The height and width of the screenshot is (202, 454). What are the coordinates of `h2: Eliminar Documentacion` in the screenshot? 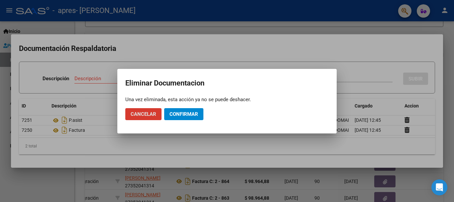 It's located at (227, 83).